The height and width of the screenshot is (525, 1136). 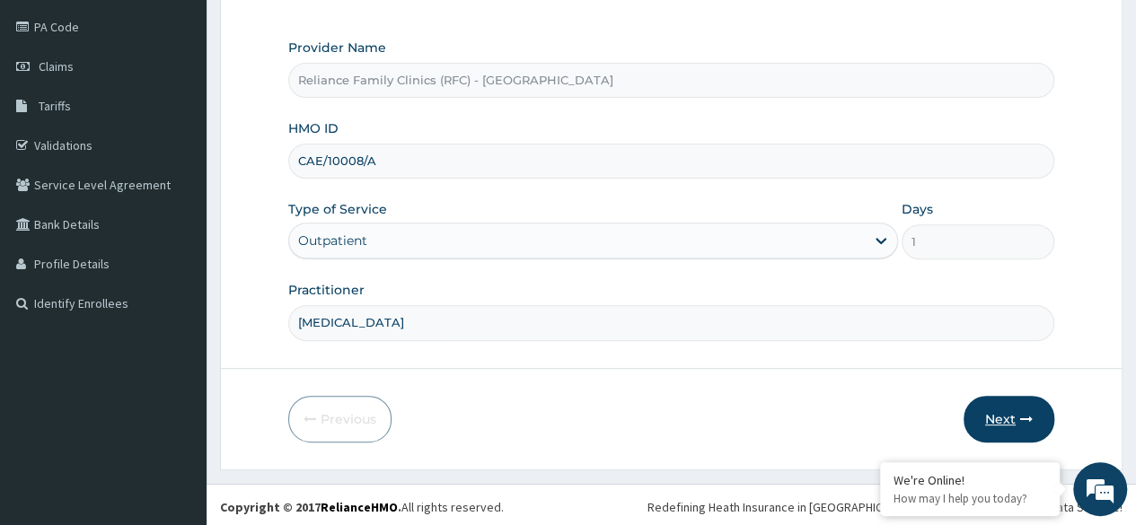 What do you see at coordinates (359, 507) in the screenshot?
I see `a: RelianceHMO` at bounding box center [359, 507].